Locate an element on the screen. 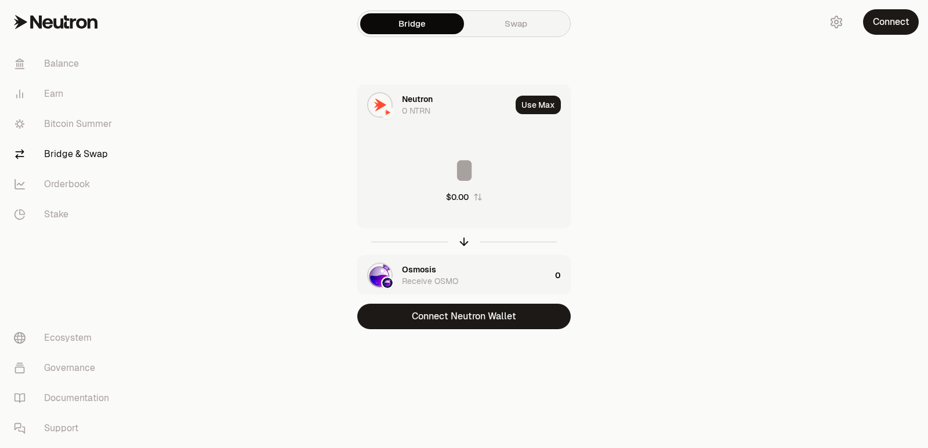 The image size is (928, 448). a: Orderbook is located at coordinates (65, 184).